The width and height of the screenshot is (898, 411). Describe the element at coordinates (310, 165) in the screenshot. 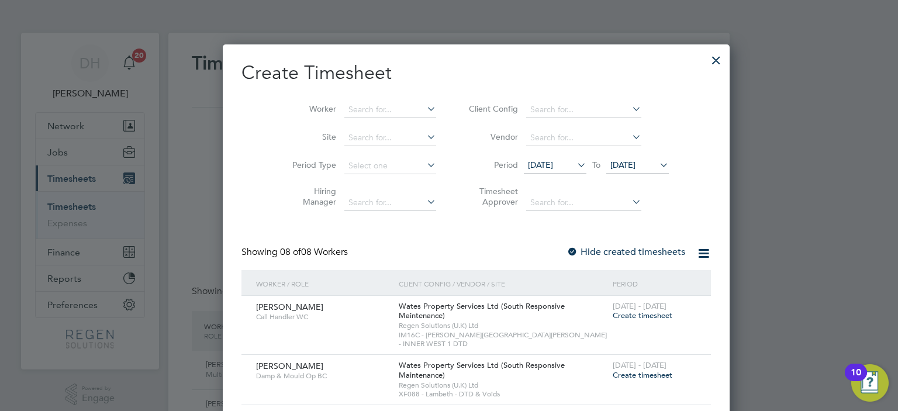

I see `label: Period Type` at that location.